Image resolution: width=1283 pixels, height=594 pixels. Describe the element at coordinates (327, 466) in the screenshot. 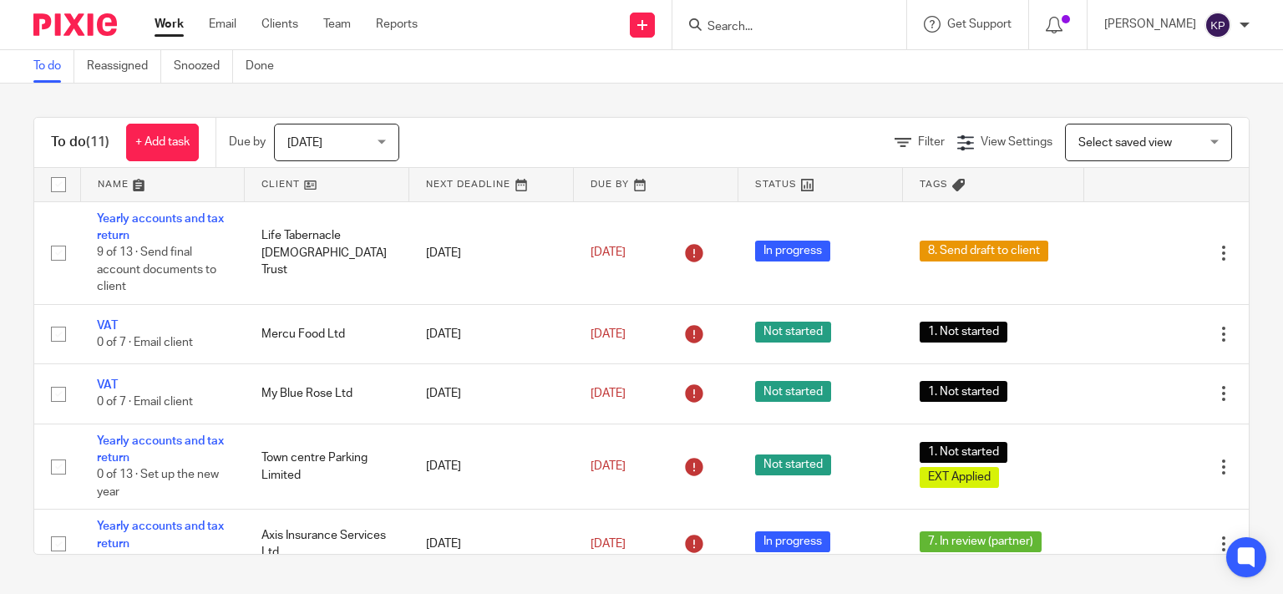

I see `td: Town centre Parking Limited` at that location.